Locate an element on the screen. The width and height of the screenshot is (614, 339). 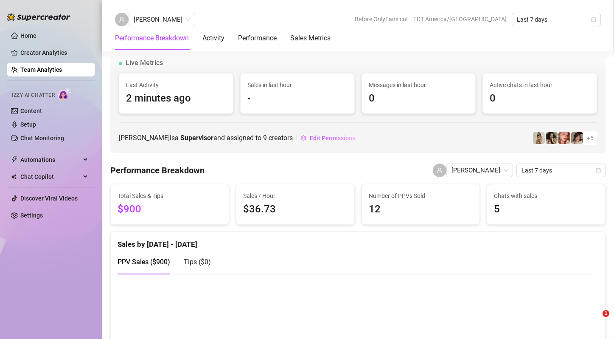
span: Before OnlyFans cut is located at coordinates (382, 19).